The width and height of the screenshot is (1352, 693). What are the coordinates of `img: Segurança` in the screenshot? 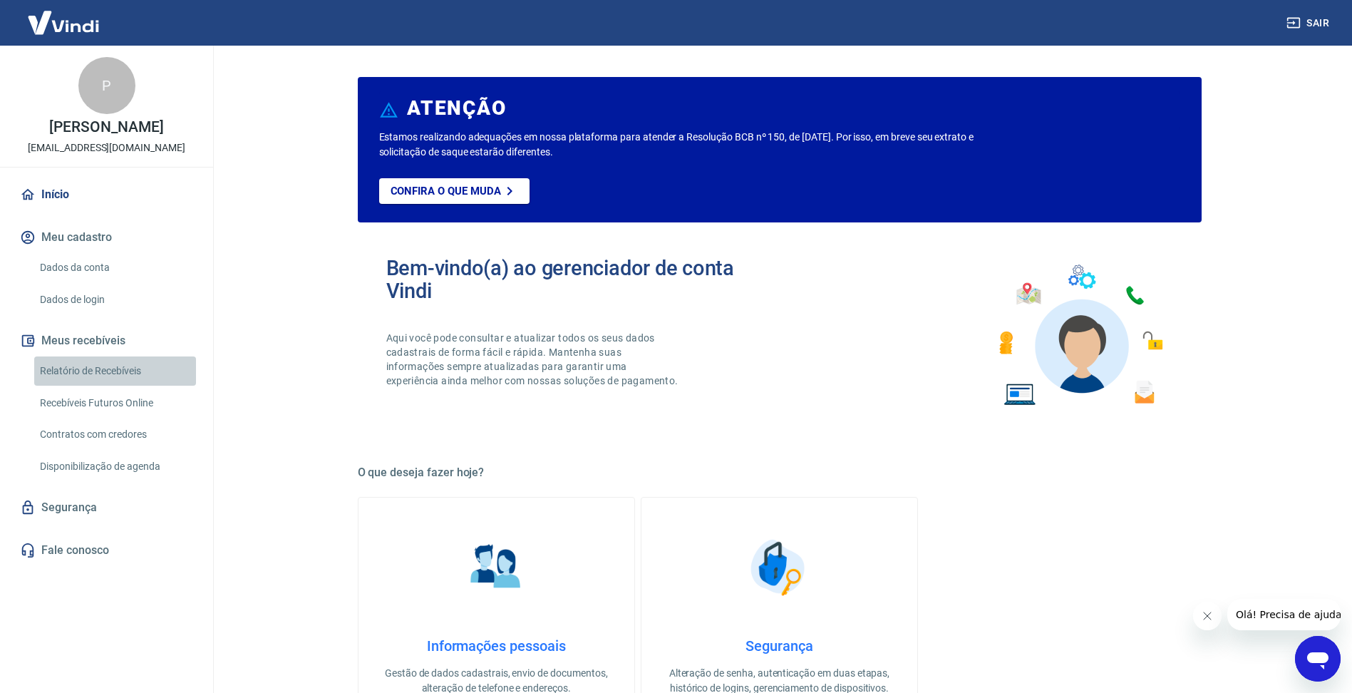 It's located at (779, 567).